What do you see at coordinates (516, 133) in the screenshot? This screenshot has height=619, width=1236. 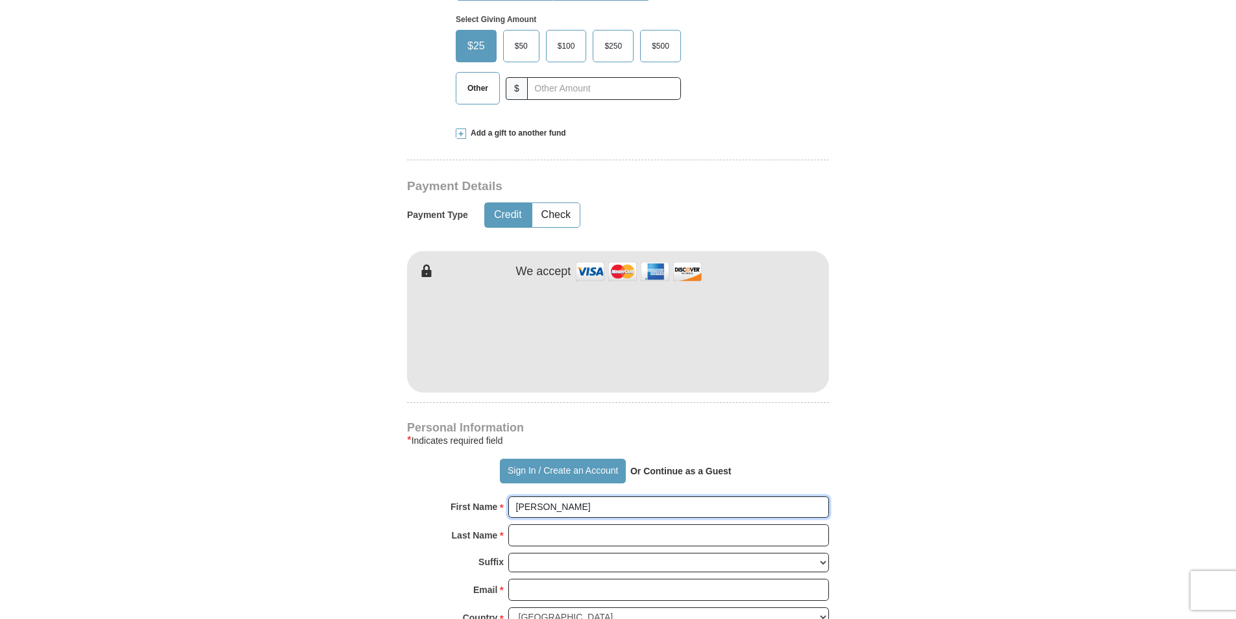 I see `span: Add a gift to another fund` at bounding box center [516, 133].